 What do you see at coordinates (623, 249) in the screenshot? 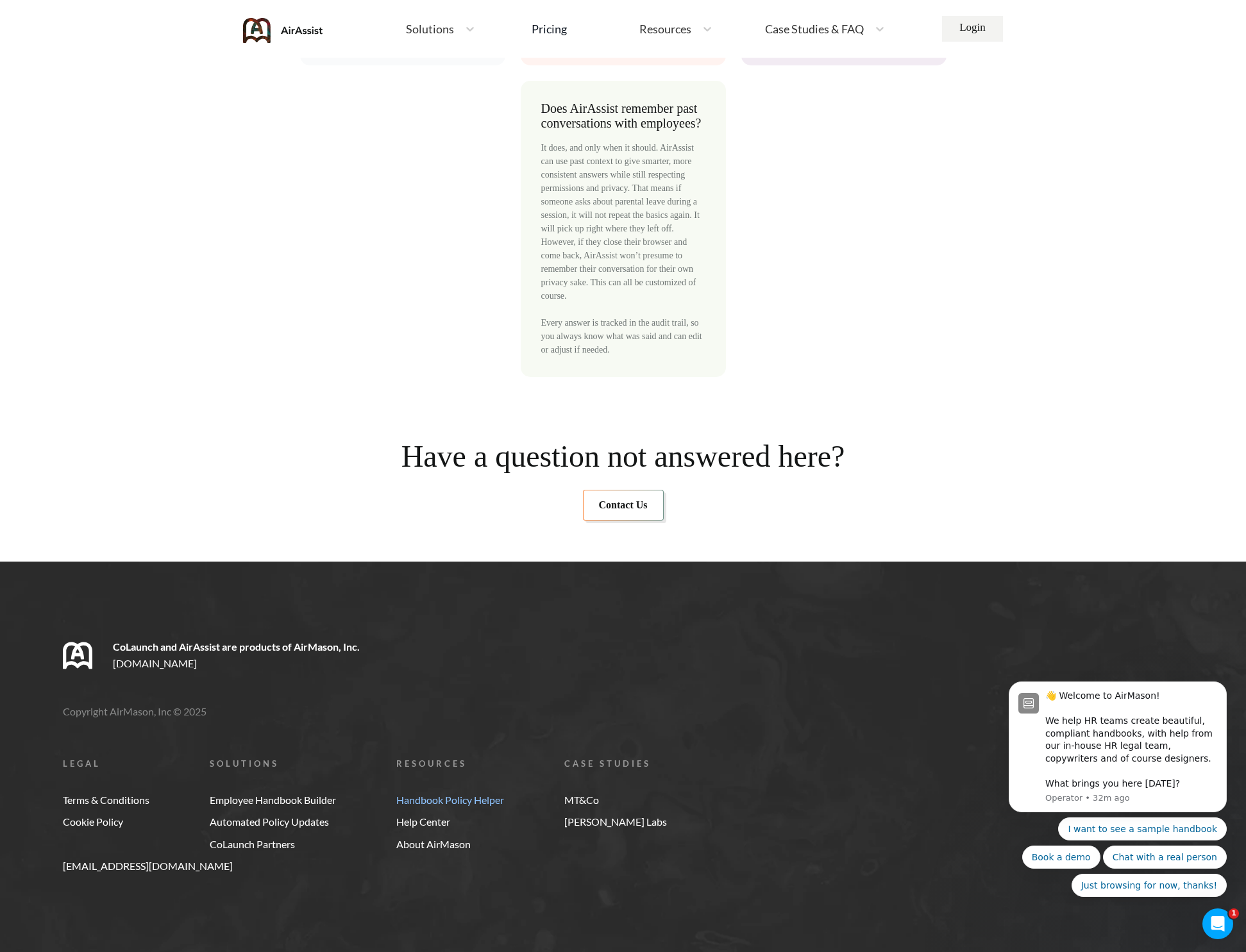
I see `div: It does, and only when it should. AirAssist can use past context to give smarter, more consistent...` at bounding box center [623, 249].